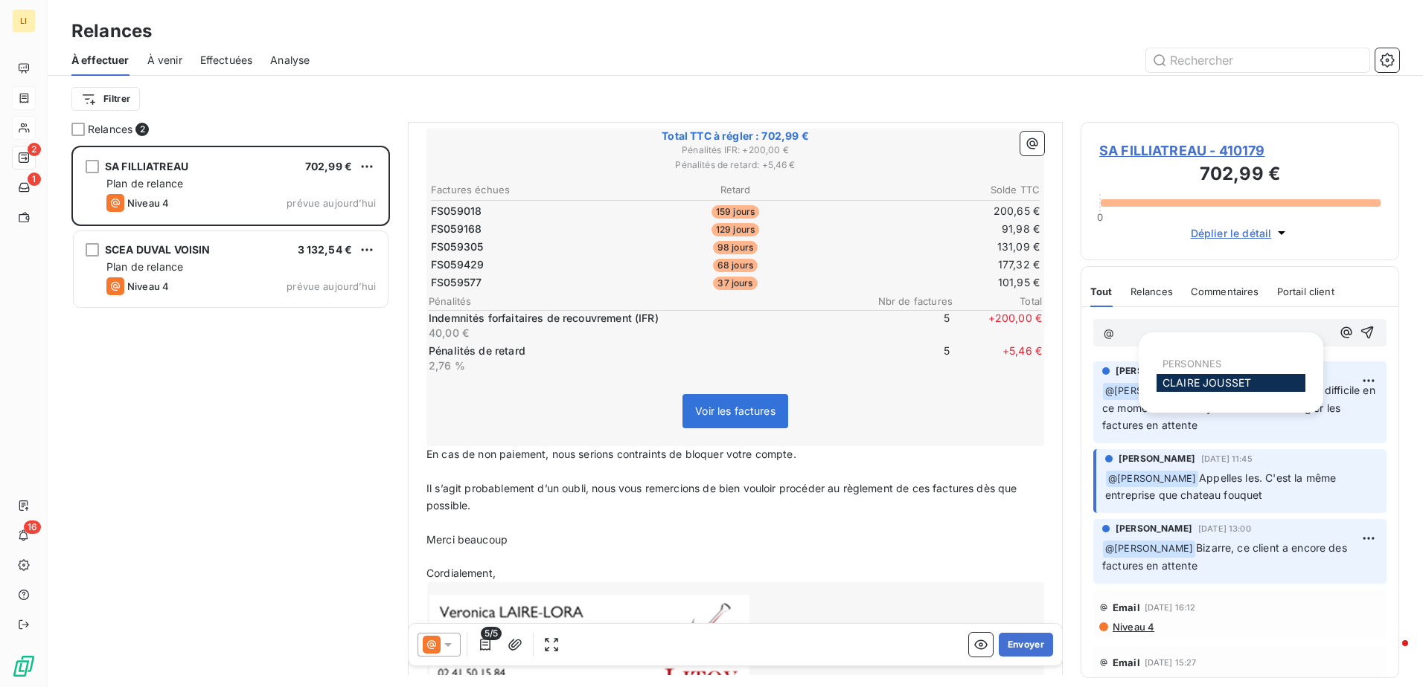  Describe the element at coordinates (456, 229) in the screenshot. I see `span: FS059168` at that location.